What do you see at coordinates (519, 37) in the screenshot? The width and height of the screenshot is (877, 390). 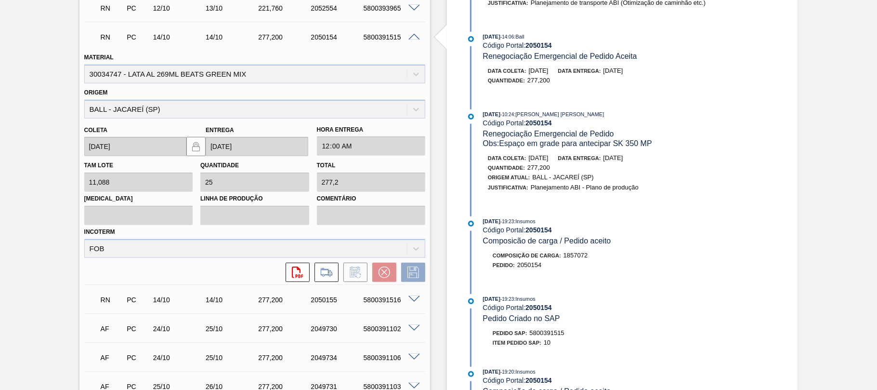 I see `span: : Ball` at bounding box center [519, 37].